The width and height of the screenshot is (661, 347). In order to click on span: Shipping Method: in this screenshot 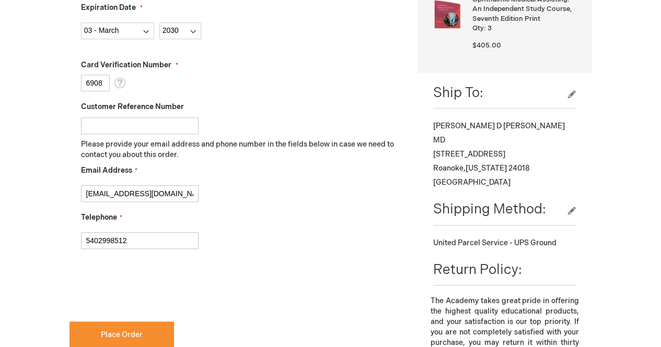, I will do `click(489, 209)`.